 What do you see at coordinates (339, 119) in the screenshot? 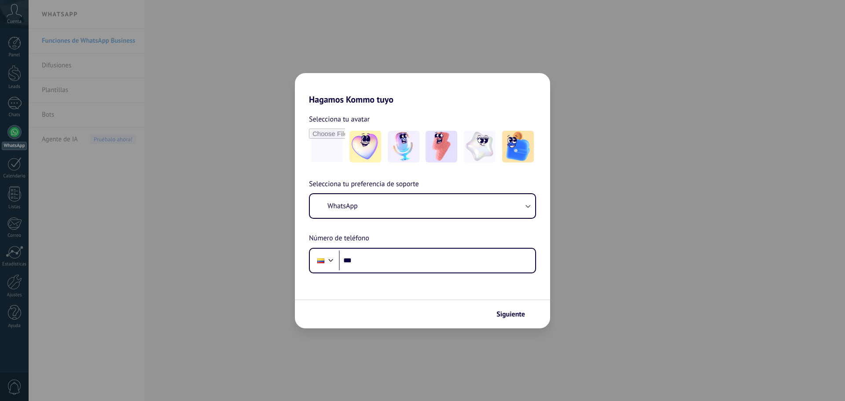
I see `span: Selecciona tu avatar` at bounding box center [339, 119].